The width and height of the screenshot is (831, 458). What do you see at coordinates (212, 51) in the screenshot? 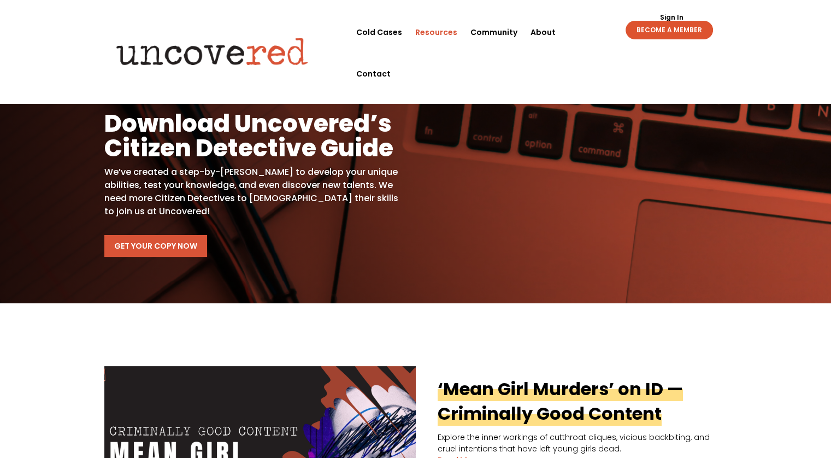
I see `img: Uncovered logo` at bounding box center [212, 51].